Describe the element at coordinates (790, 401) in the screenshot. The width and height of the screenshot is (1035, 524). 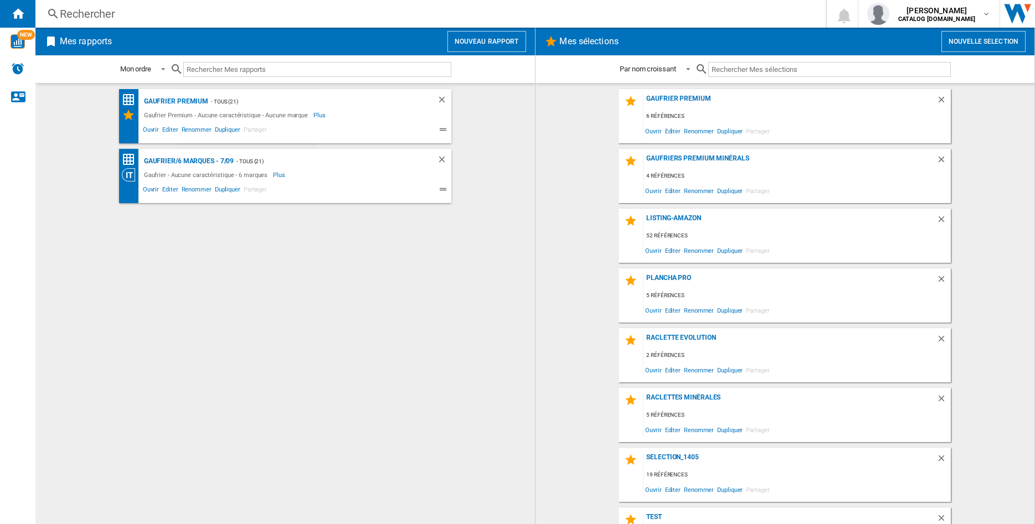
I see `div: Raclettes Minérales` at that location.